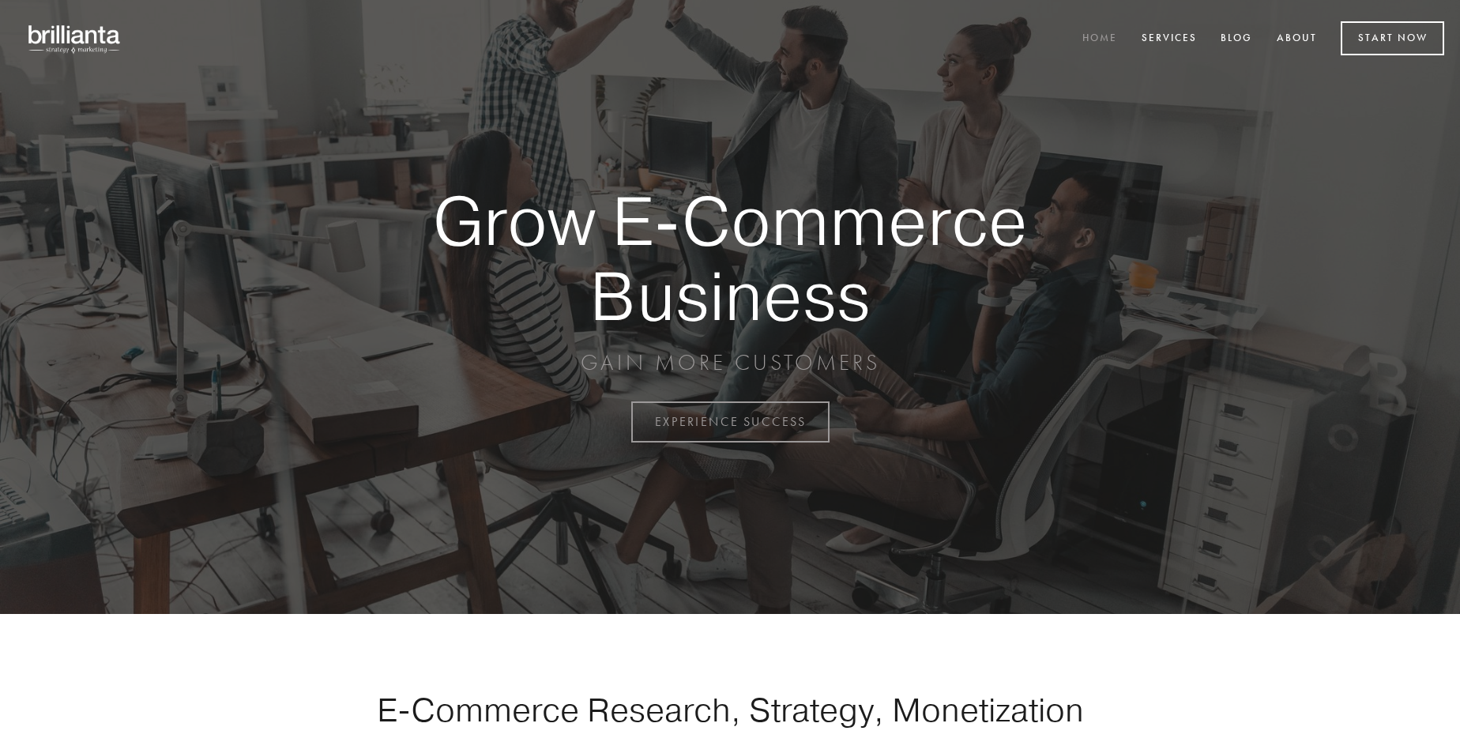  Describe the element at coordinates (1169, 39) in the screenshot. I see `a: Services` at that location.